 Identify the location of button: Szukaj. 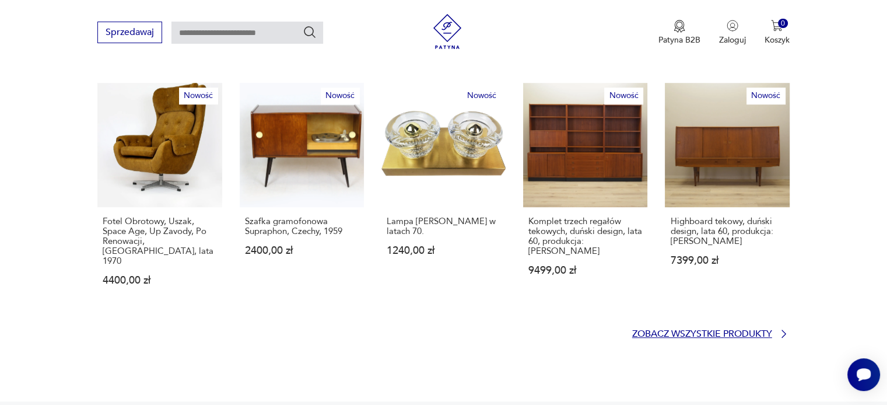
(310, 32).